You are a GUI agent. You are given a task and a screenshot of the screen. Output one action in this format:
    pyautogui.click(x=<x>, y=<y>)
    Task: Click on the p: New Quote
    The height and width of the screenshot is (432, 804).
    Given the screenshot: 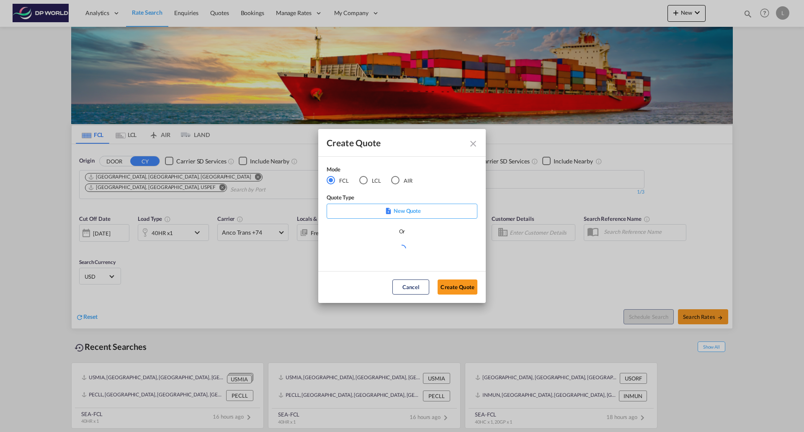 What is the action you would take?
    pyautogui.click(x=402, y=211)
    